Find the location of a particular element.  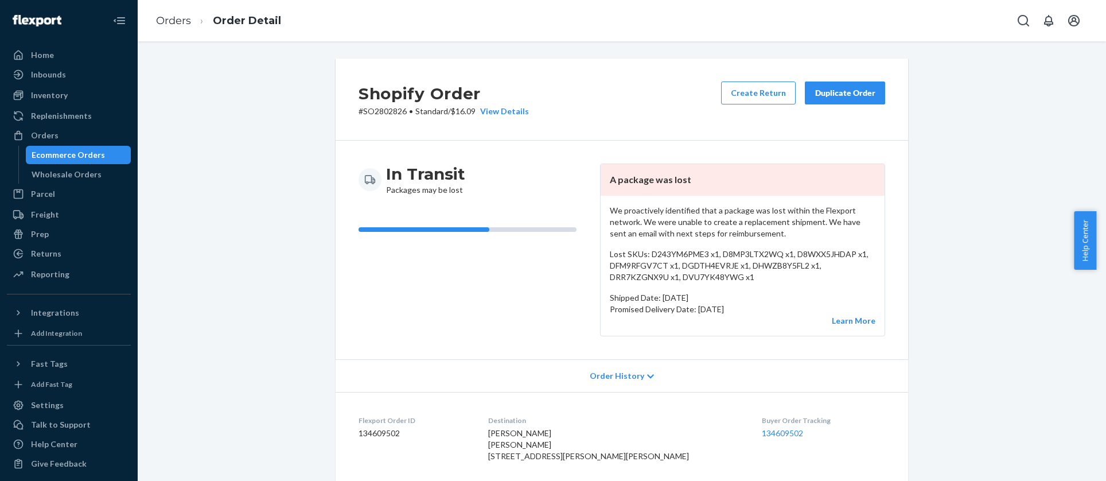

h2: Shopify Order is located at coordinates (443, 93).